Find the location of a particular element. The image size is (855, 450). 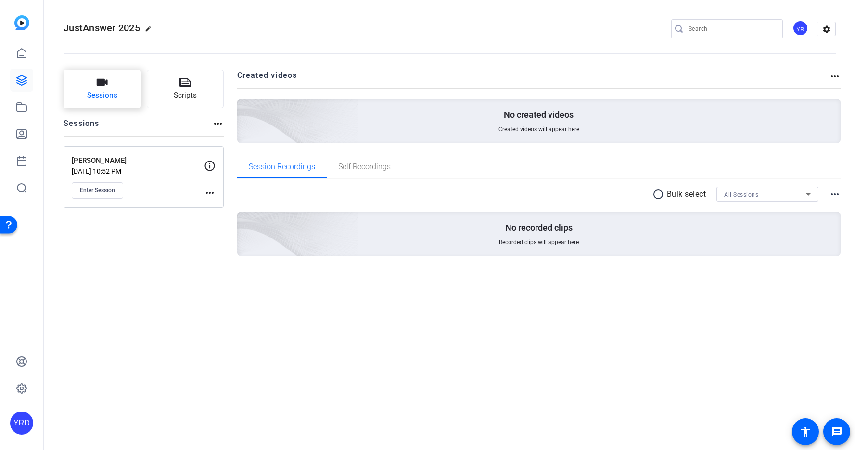

p: Bulk select is located at coordinates (686, 194).